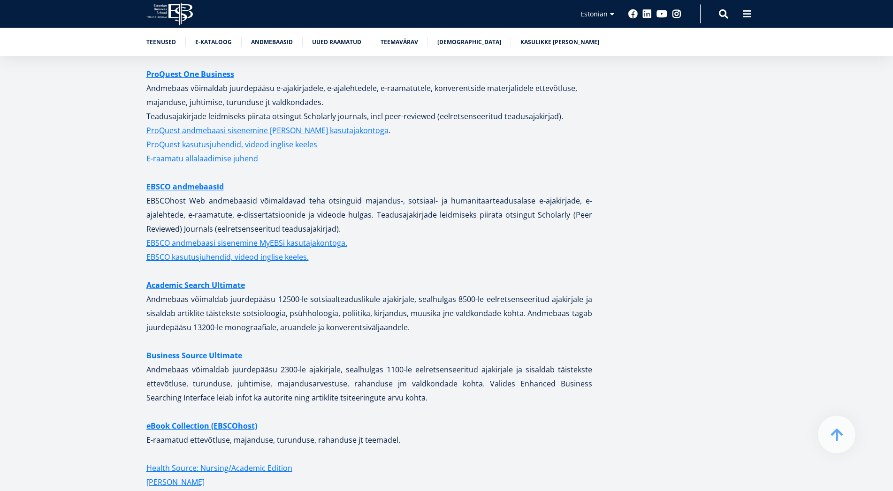  Describe the element at coordinates (647, 14) in the screenshot. I see `a: Linkedin` at that location.